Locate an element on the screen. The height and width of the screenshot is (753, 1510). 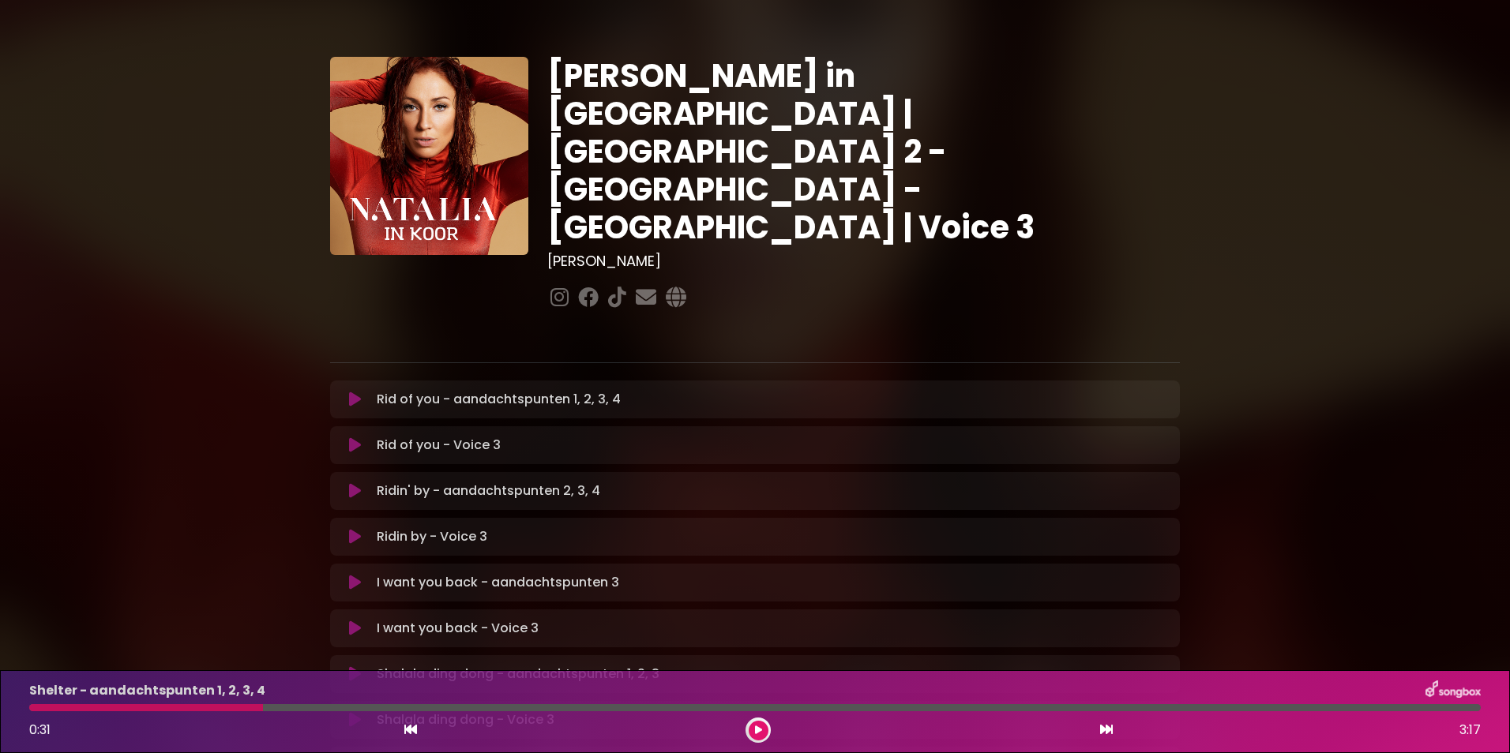
p: Shelter - aandachtspunten 1, 2, 3, 4 is located at coordinates (147, 691).